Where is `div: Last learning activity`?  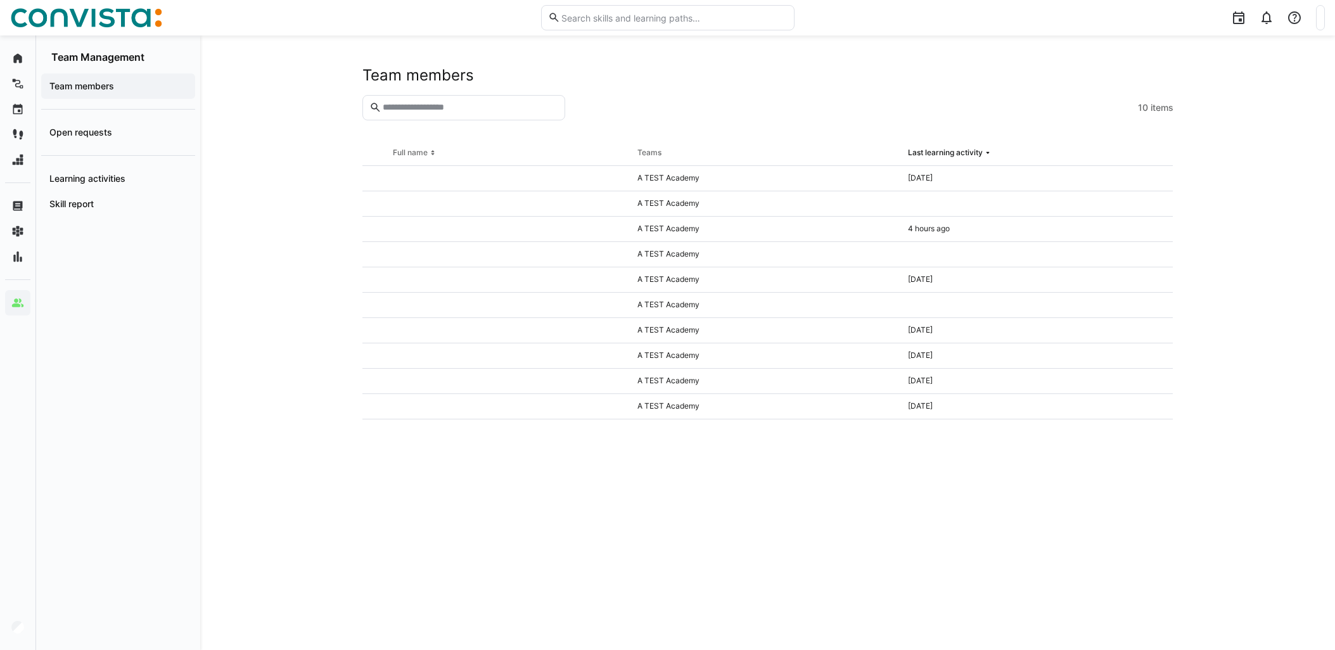
div: Last learning activity is located at coordinates (945, 153).